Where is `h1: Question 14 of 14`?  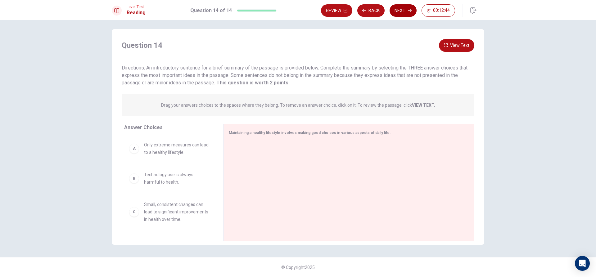 h1: Question 14 of 14 is located at coordinates (211, 11).